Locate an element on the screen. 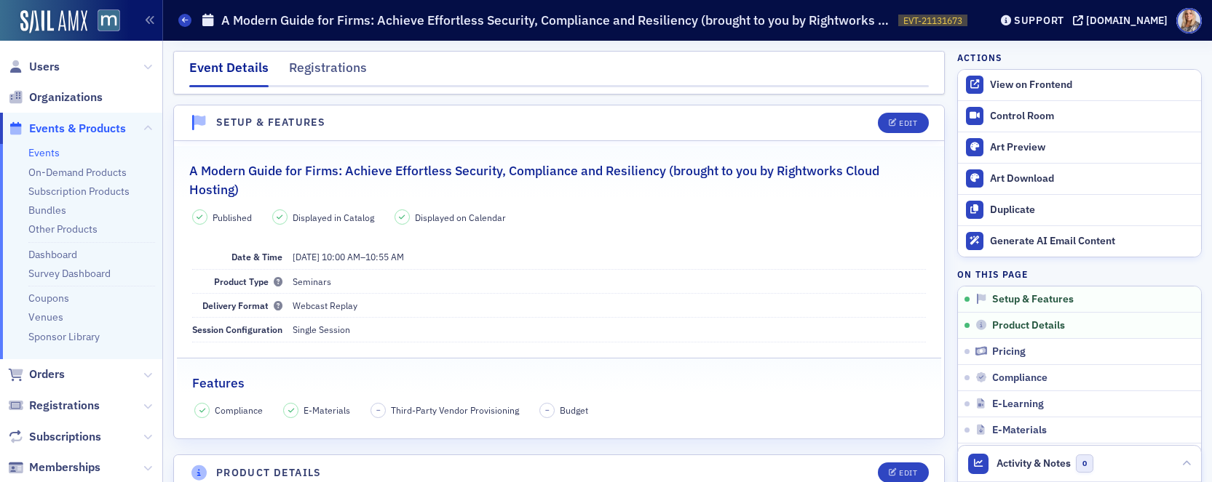 Image resolution: width=1212 pixels, height=482 pixels. h4: On this page is located at coordinates (1079, 274).